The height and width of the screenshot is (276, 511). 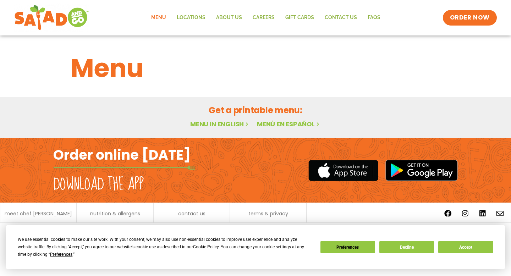 I want to click on a: Locations, so click(x=191, y=18).